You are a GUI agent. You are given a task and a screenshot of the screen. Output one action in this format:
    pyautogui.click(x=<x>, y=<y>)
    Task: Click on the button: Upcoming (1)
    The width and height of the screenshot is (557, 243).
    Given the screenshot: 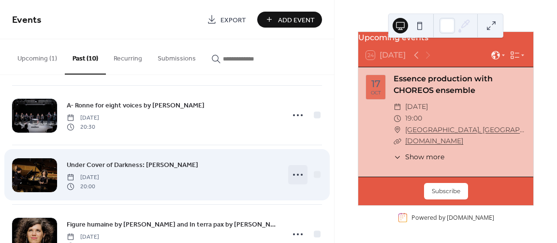 What is the action you would take?
    pyautogui.click(x=37, y=56)
    